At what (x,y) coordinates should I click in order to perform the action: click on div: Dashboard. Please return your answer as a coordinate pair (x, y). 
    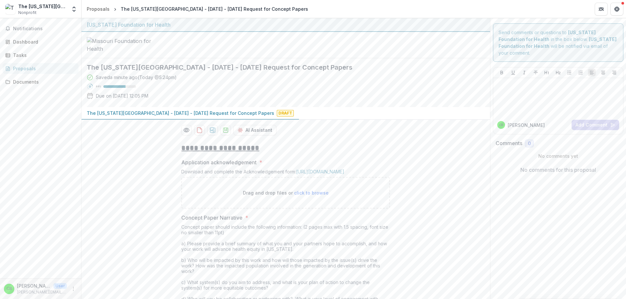
    Looking at the image, I should click on (43, 42).